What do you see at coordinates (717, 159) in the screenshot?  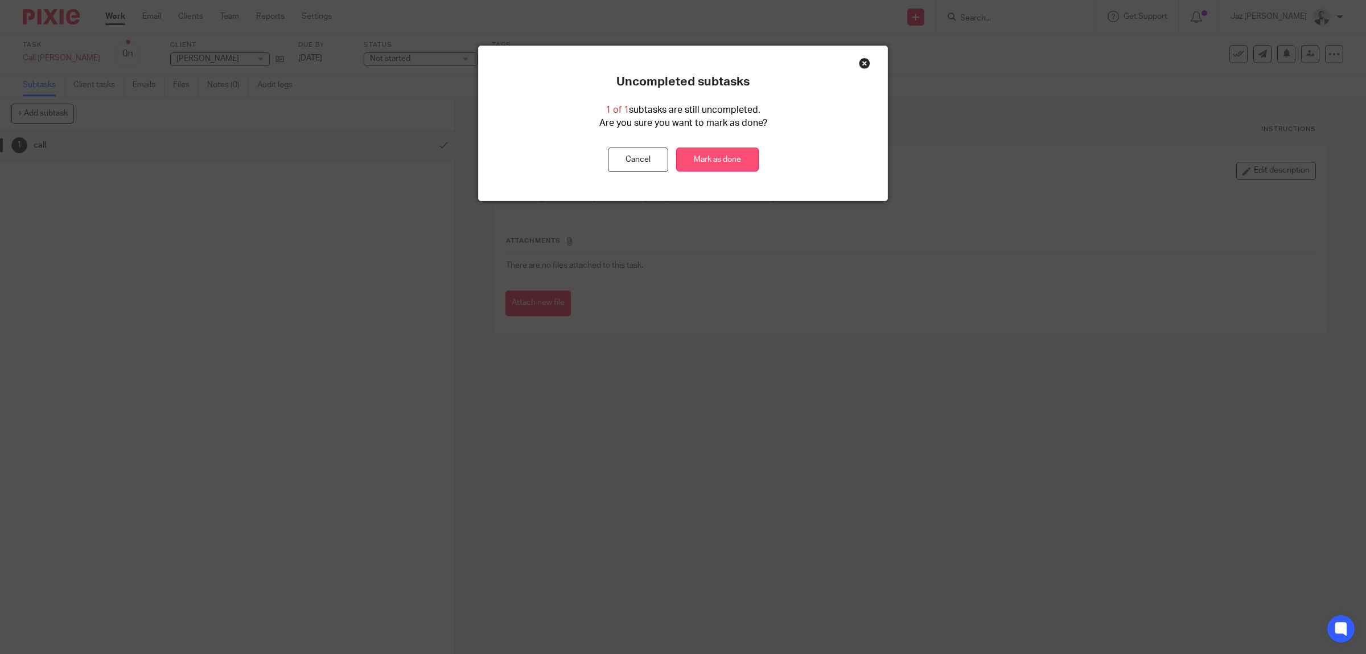 I see `a: Mark as done` at bounding box center [717, 159].